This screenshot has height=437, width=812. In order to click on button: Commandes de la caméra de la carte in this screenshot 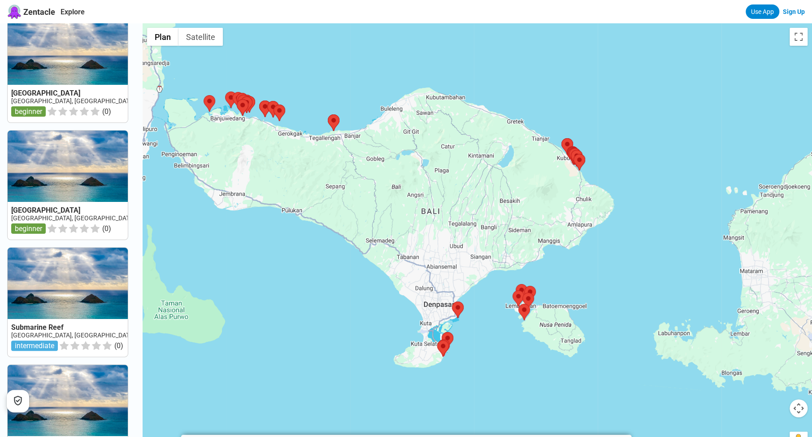, I will do `click(799, 408)`.